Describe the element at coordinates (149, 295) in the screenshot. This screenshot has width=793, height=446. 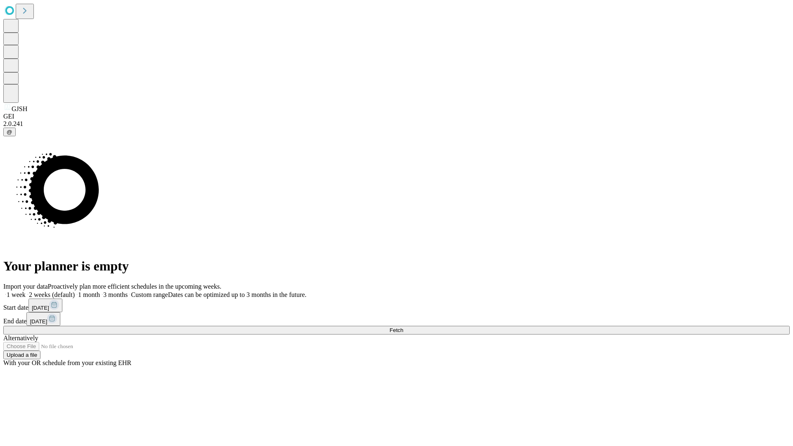
I see `span: Custom range` at that location.